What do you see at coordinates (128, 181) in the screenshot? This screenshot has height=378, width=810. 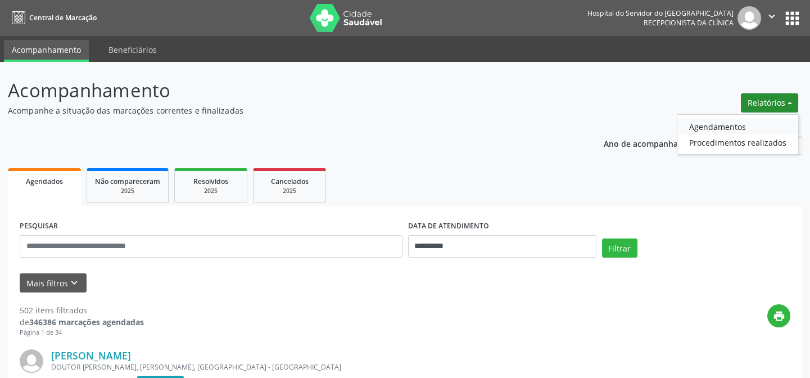 I see `span: Não compareceram` at bounding box center [128, 181].